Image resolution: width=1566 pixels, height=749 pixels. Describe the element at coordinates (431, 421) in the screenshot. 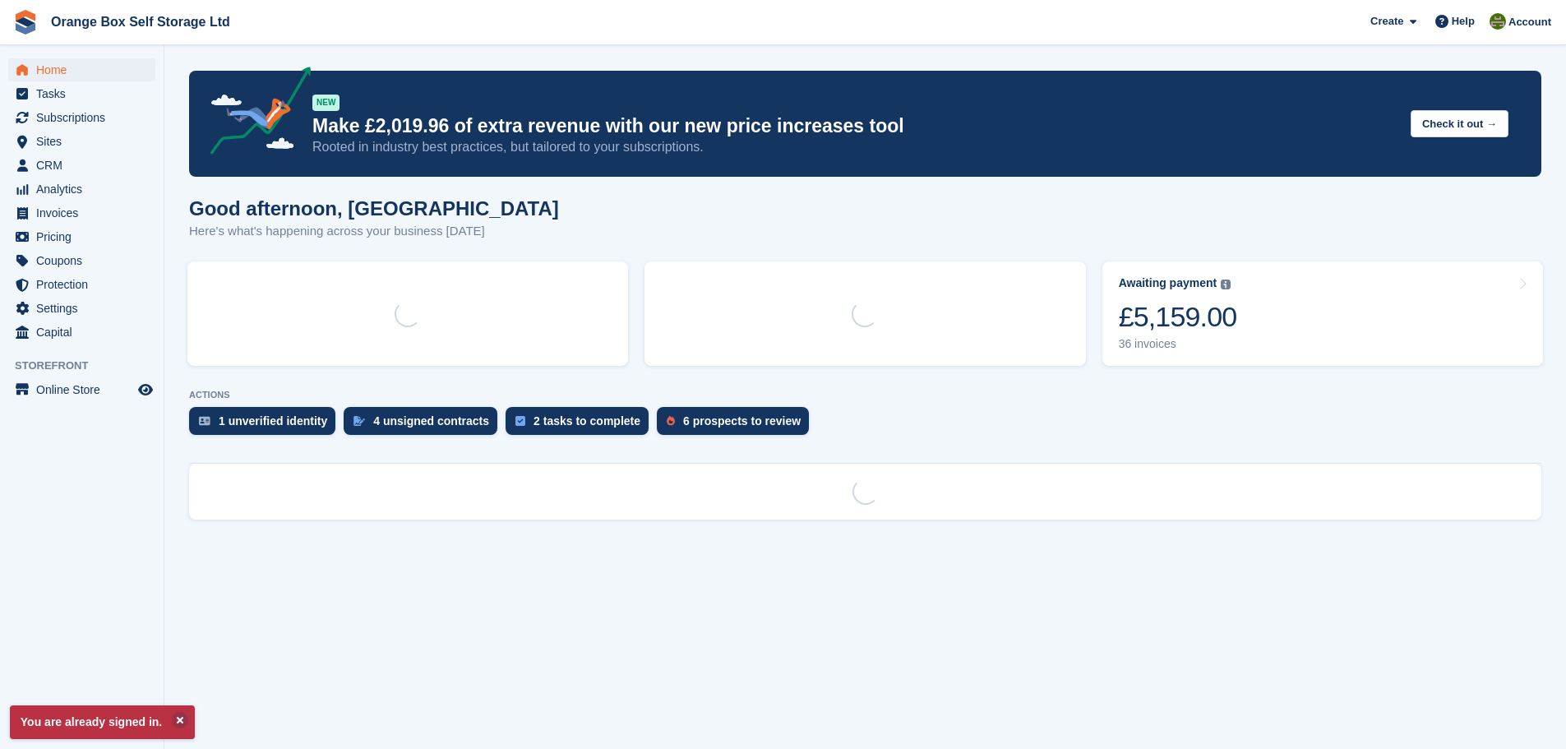

I see `div: 4 unsigned contracts` at that location.